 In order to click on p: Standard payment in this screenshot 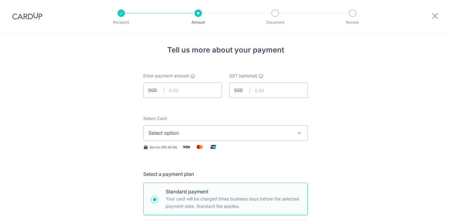, I will do `click(233, 191)`.